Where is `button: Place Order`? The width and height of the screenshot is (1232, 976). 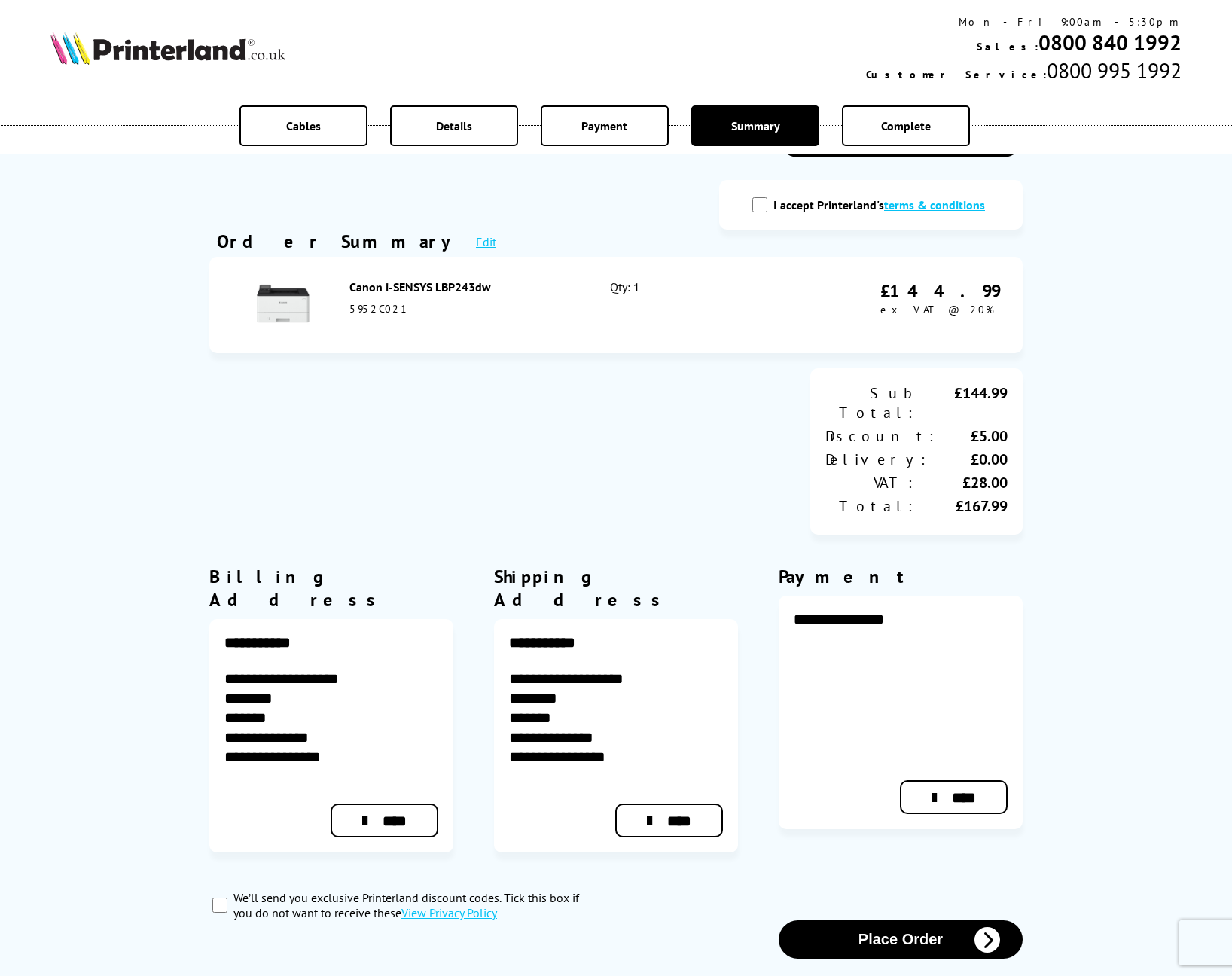 button: Place Order is located at coordinates (900, 939).